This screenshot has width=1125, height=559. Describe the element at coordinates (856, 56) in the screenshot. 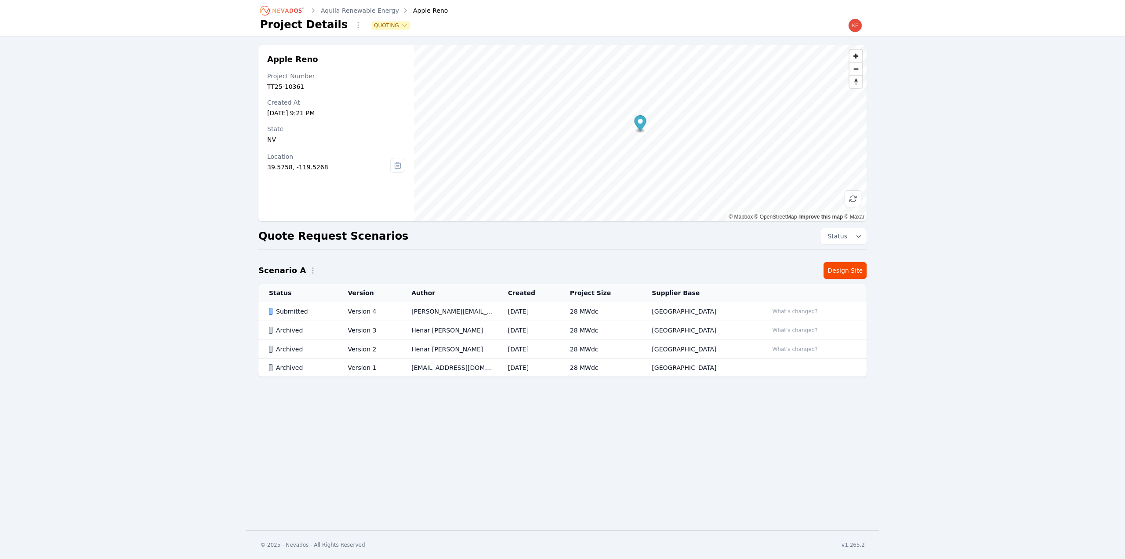

I see `span: Zoom in` at that location.